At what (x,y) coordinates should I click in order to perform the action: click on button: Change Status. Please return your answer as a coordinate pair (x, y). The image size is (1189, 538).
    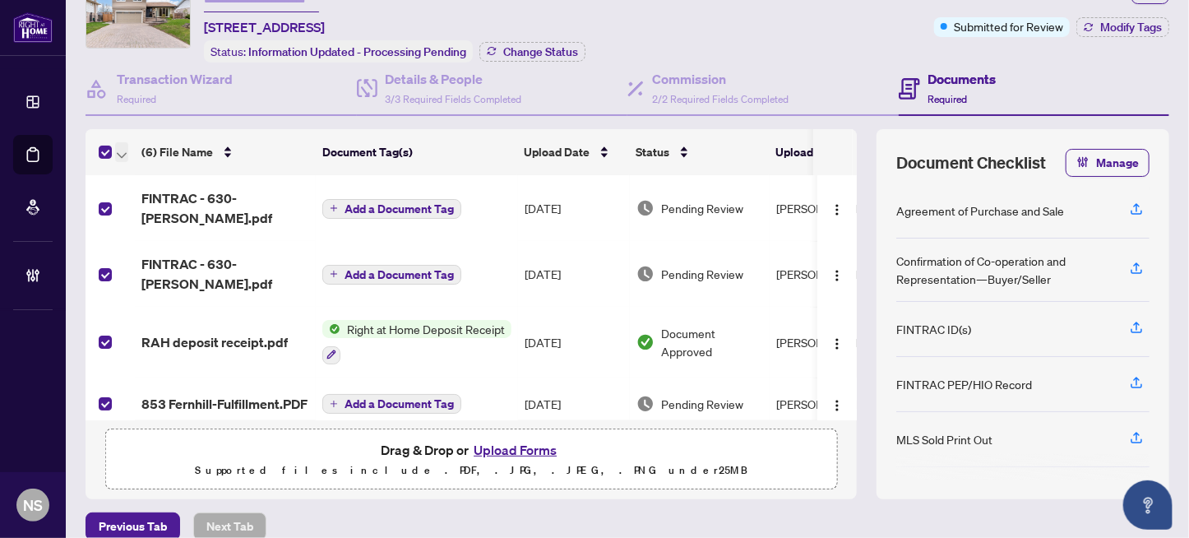
    Looking at the image, I should click on (532, 52).